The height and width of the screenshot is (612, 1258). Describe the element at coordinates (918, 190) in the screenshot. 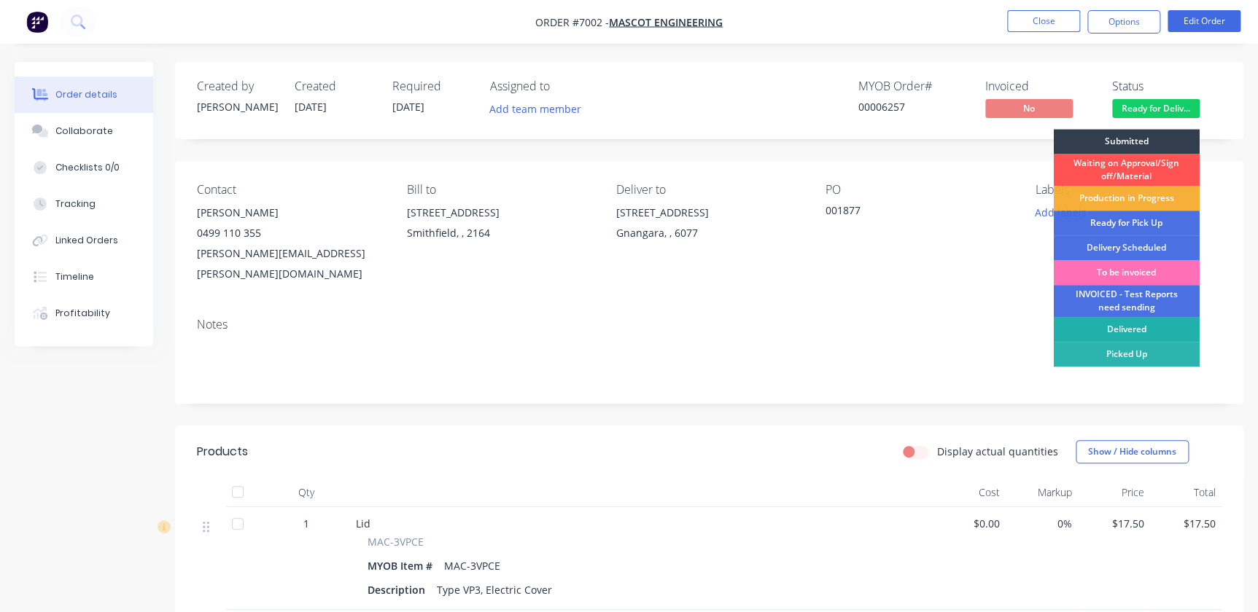

I see `div: PO` at that location.